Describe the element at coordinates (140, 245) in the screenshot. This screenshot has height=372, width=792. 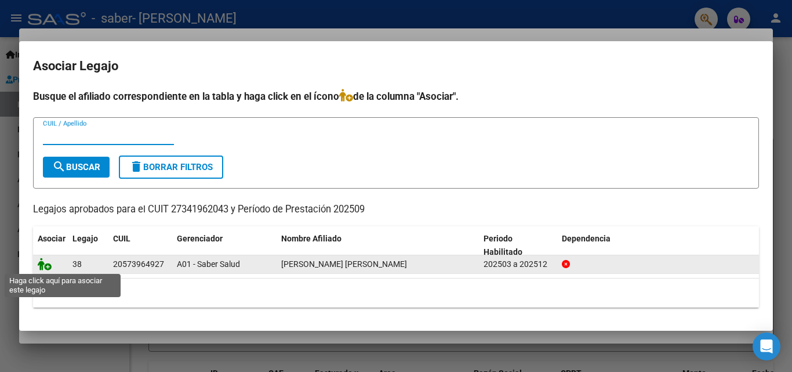
I see `datatable-header-cell: CUIL` at that location.